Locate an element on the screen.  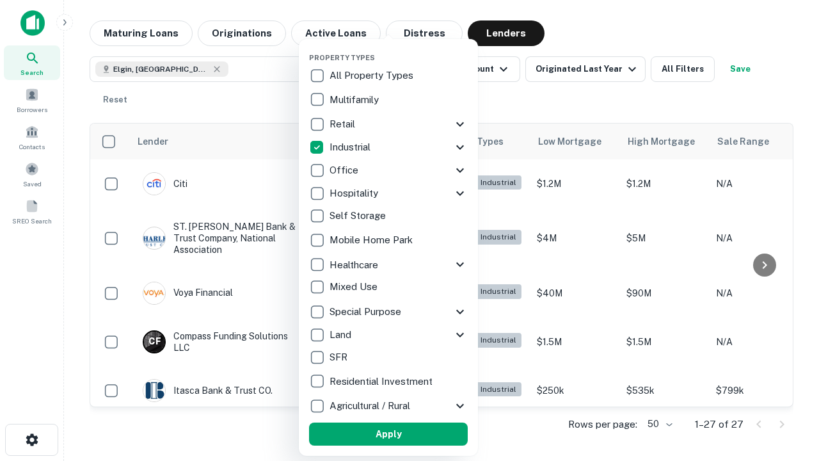
p: Land is located at coordinates (342, 335).